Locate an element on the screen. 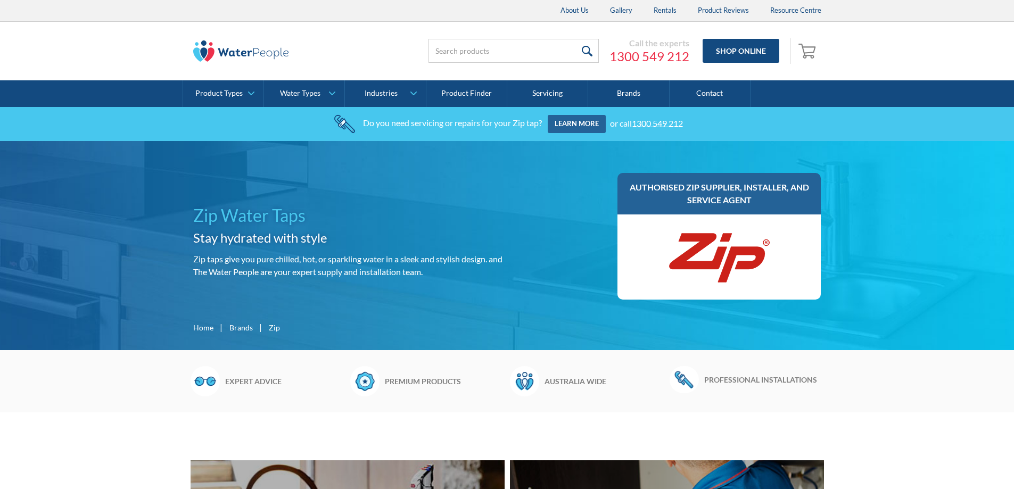 This screenshot has width=1014, height=489. a: Shop Online is located at coordinates (741, 51).